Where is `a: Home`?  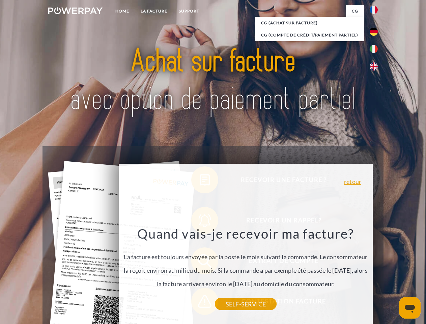
a: Home is located at coordinates (122, 11).